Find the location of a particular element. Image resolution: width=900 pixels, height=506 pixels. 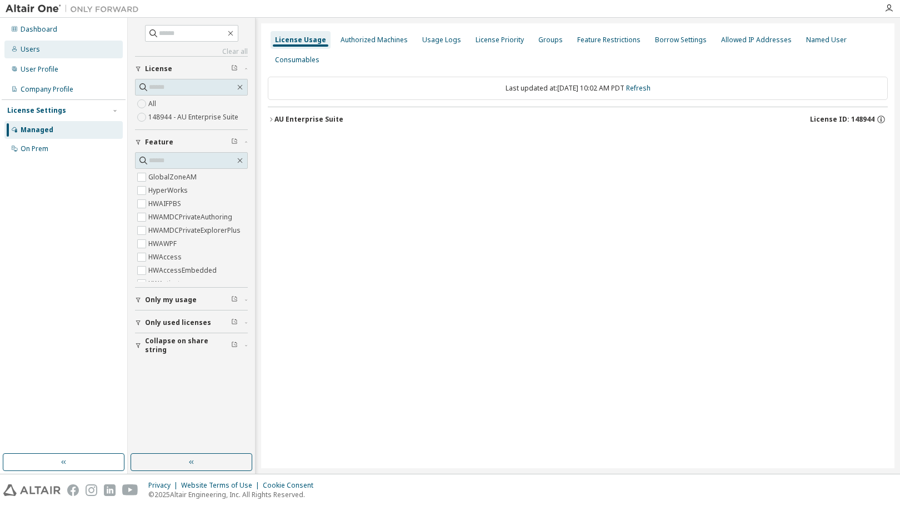

div: Named User is located at coordinates (826, 40).